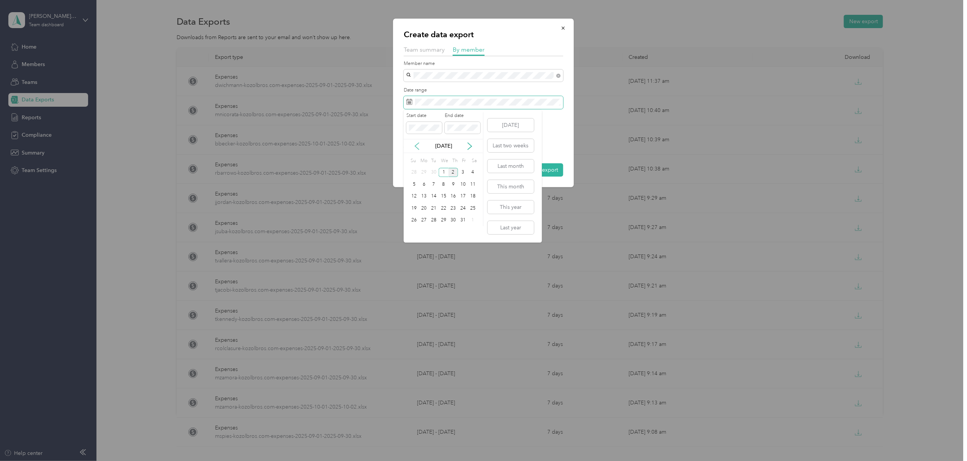 Image resolution: width=967 pixels, height=461 pixels. What do you see at coordinates (424, 208) in the screenshot?
I see `div: 20` at bounding box center [424, 208].